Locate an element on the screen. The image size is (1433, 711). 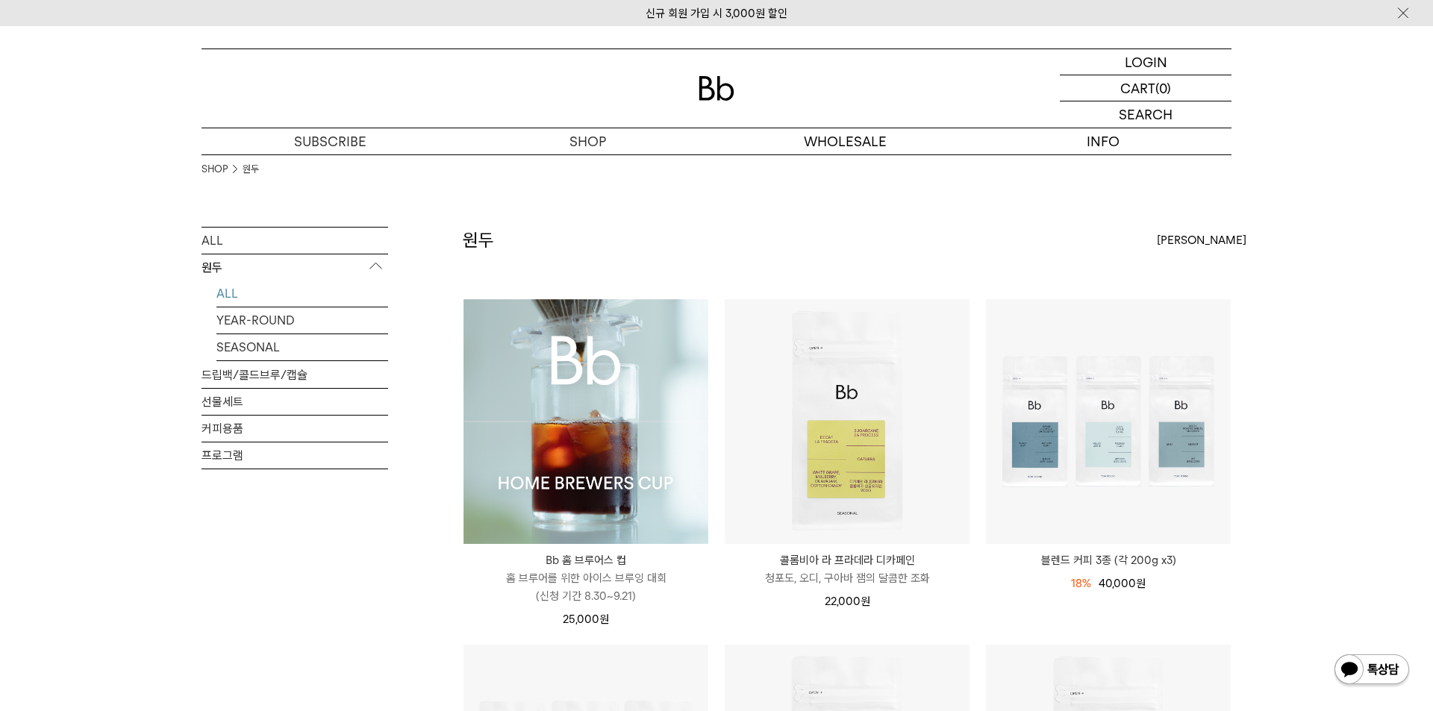
a: SUBSCRIBE is located at coordinates (330, 141).